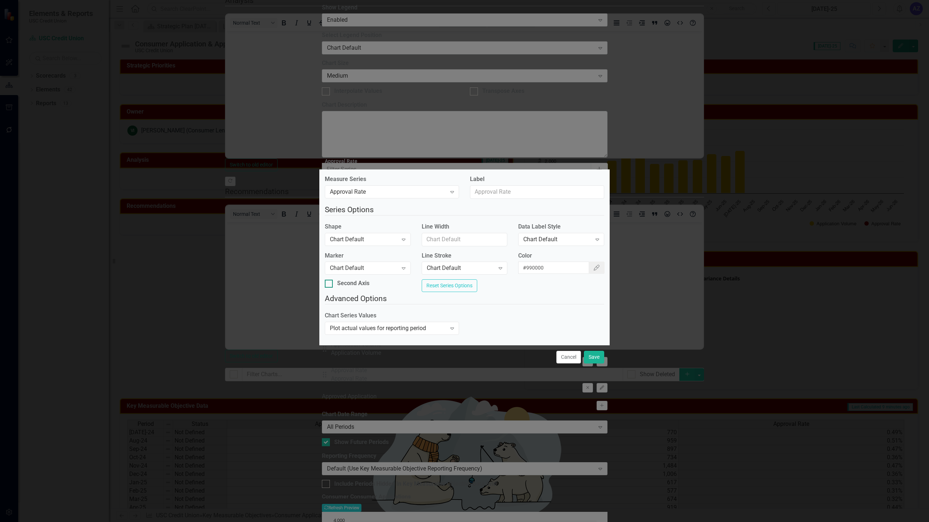  I want to click on button: Reset Series Options, so click(449, 286).